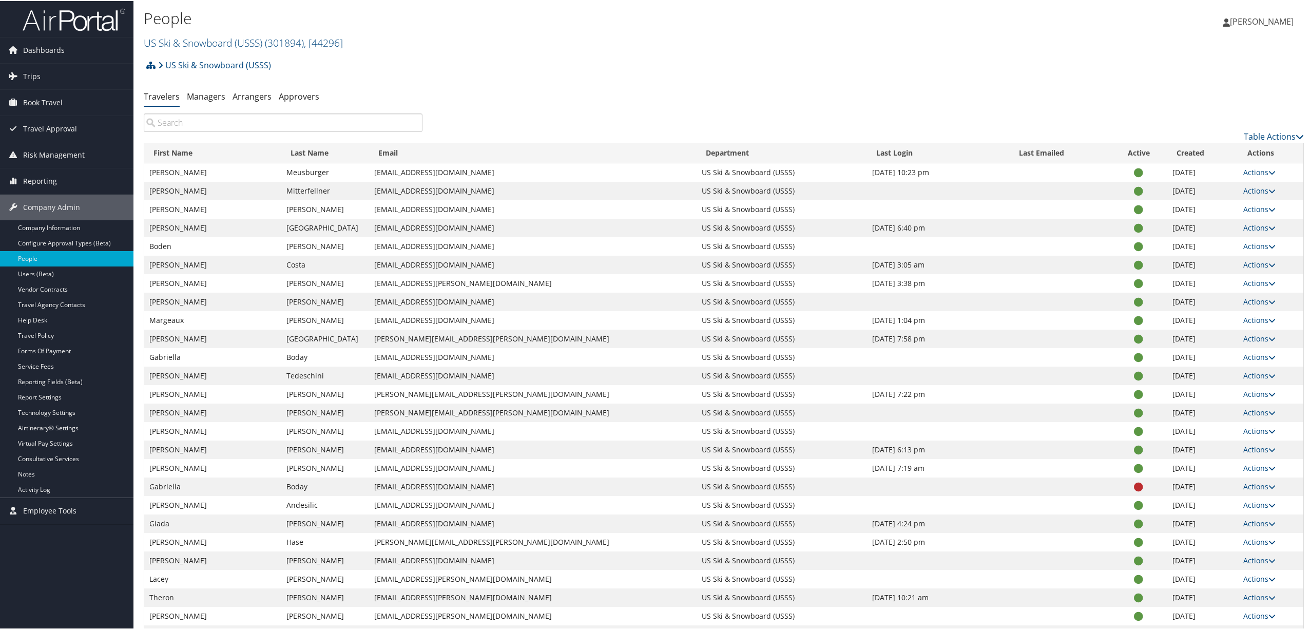 Image resolution: width=1310 pixels, height=629 pixels. I want to click on span: Employee Tools, so click(50, 510).